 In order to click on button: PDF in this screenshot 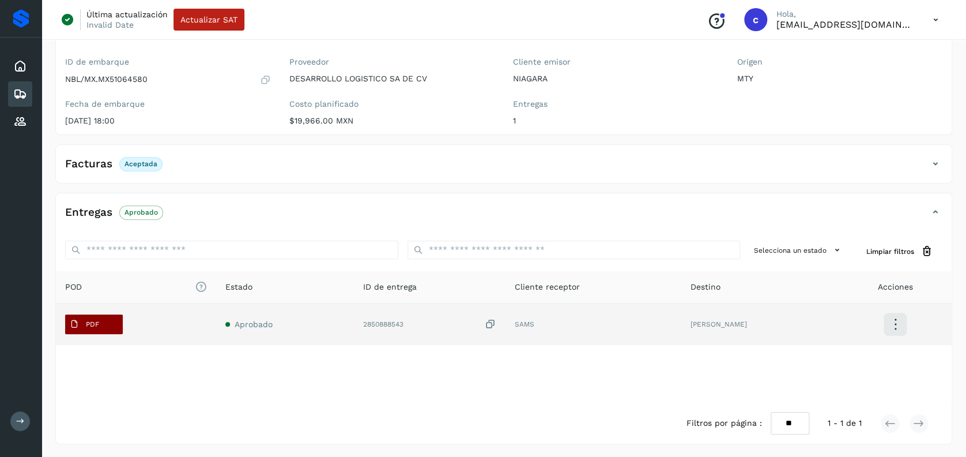, I will do `click(94, 324)`.